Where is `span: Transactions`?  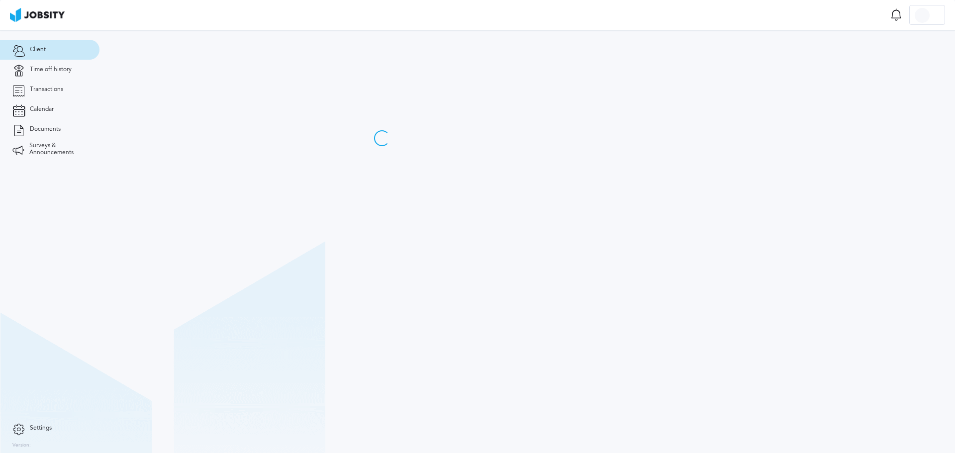
span: Transactions is located at coordinates (46, 90).